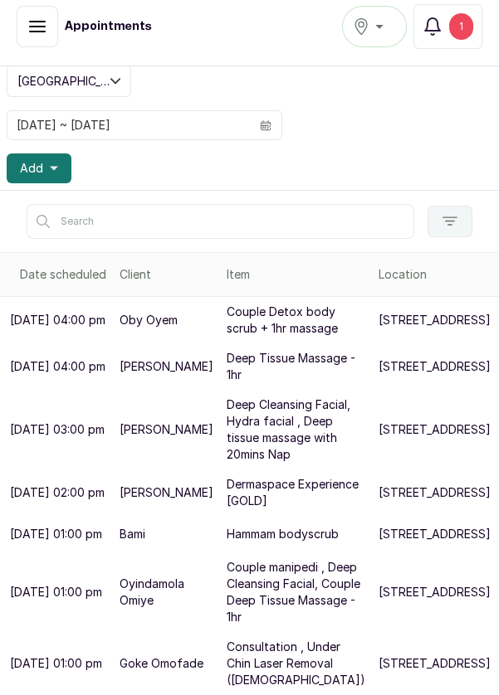 Image resolution: width=499 pixels, height=695 pixels. What do you see at coordinates (266, 125) in the screenshot?
I see `svg: calendar` at bounding box center [266, 125].